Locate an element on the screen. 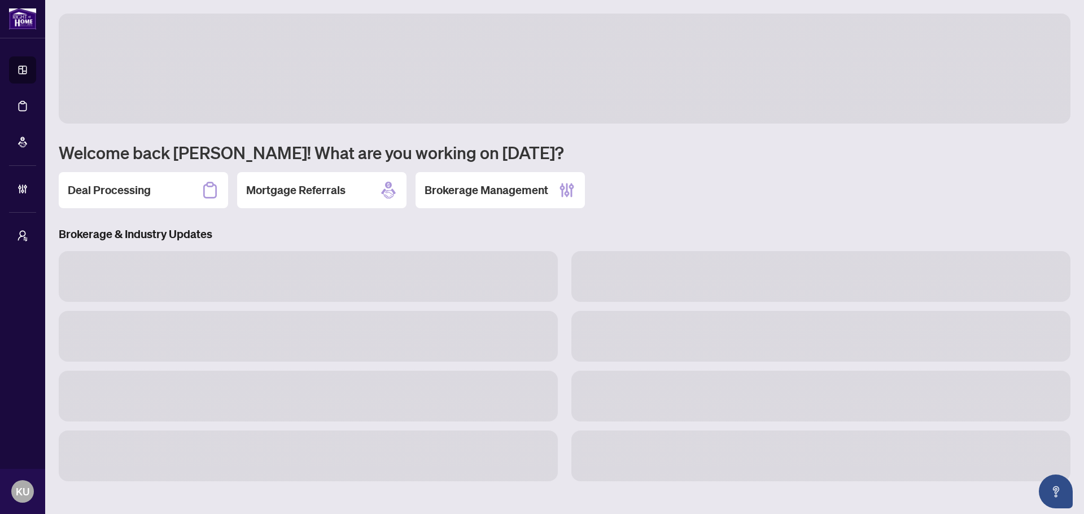  img: logo is located at coordinates (23, 19).